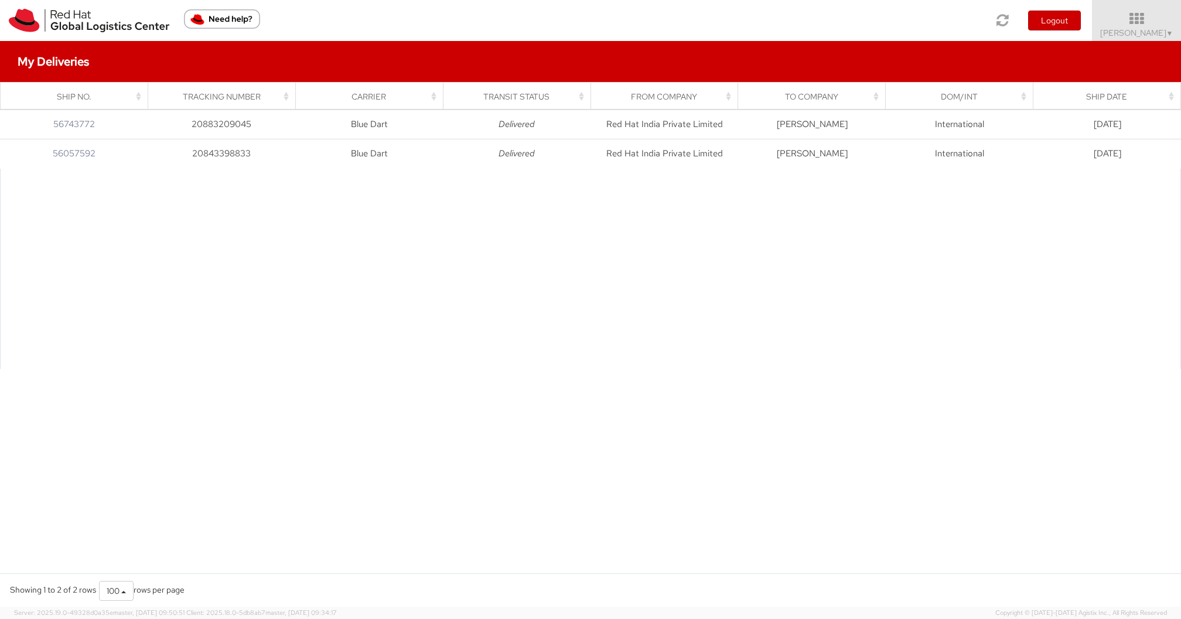 The image size is (1181, 619). What do you see at coordinates (224, 97) in the screenshot?
I see `div: Tracking Number` at bounding box center [224, 97].